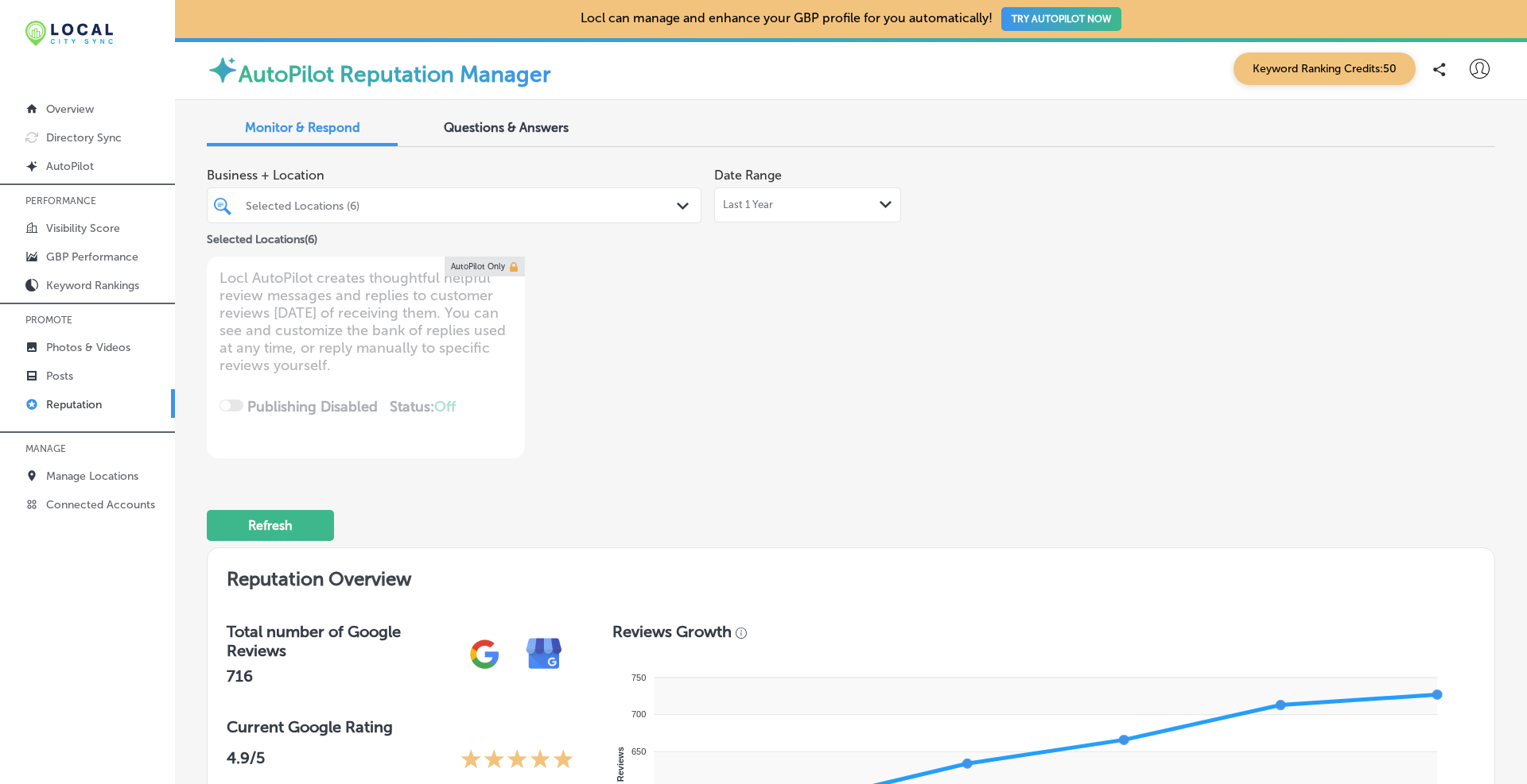  Describe the element at coordinates (395, 74) in the screenshot. I see `label: AutoPilot Reputation Manager` at that location.